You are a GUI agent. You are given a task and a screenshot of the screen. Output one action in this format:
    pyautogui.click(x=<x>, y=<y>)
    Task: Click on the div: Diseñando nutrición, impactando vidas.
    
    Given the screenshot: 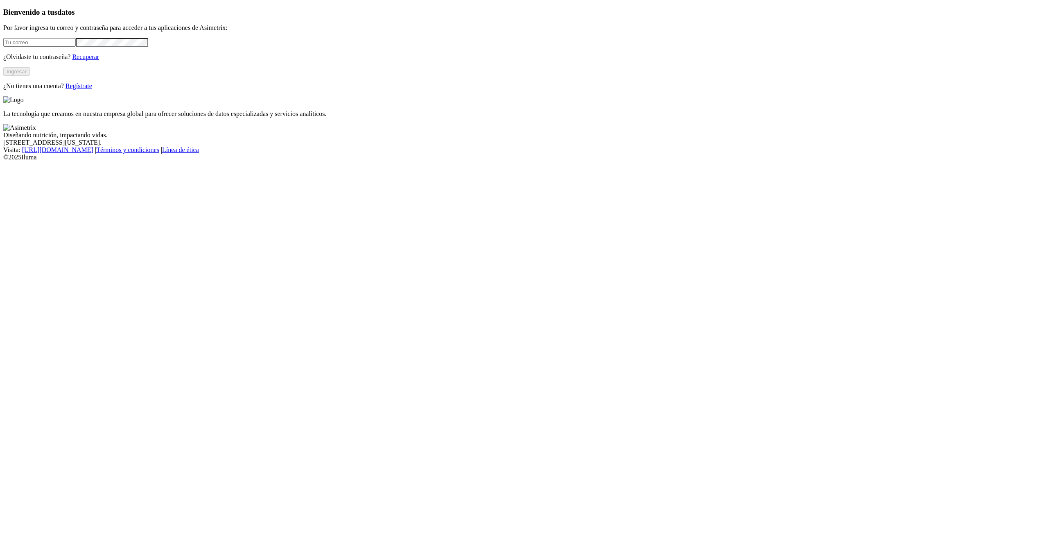 What is the action you would take?
    pyautogui.click(x=524, y=135)
    